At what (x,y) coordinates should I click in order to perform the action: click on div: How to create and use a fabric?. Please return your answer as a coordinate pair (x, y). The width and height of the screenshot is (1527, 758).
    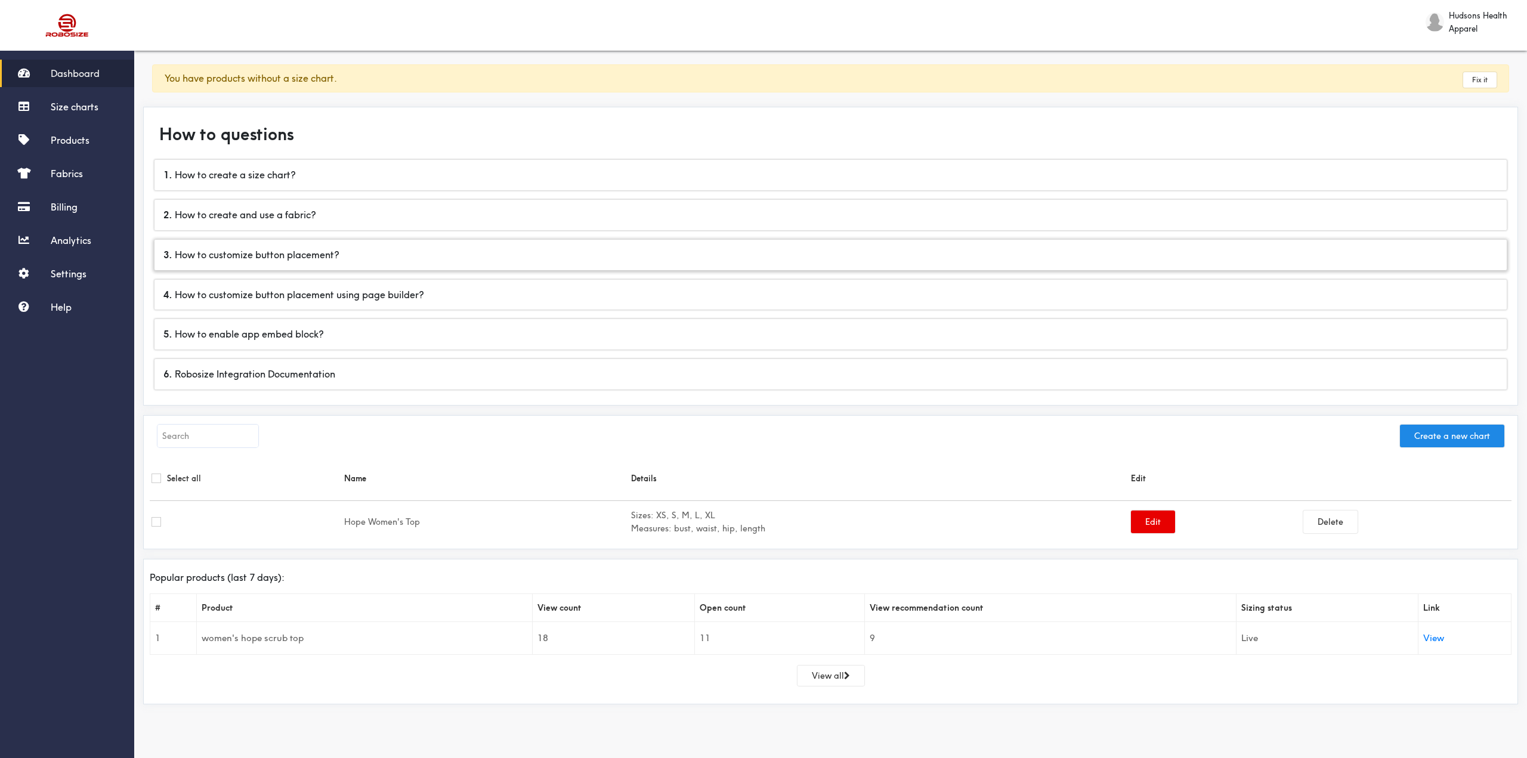
    Looking at the image, I should click on (830, 215).